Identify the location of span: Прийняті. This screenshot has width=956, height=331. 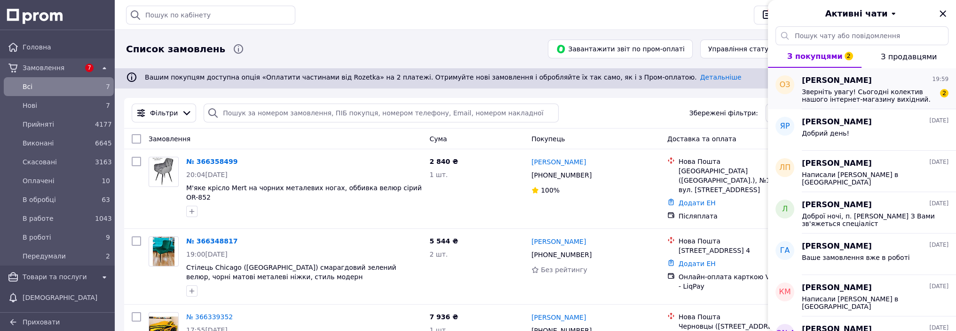
(57, 124).